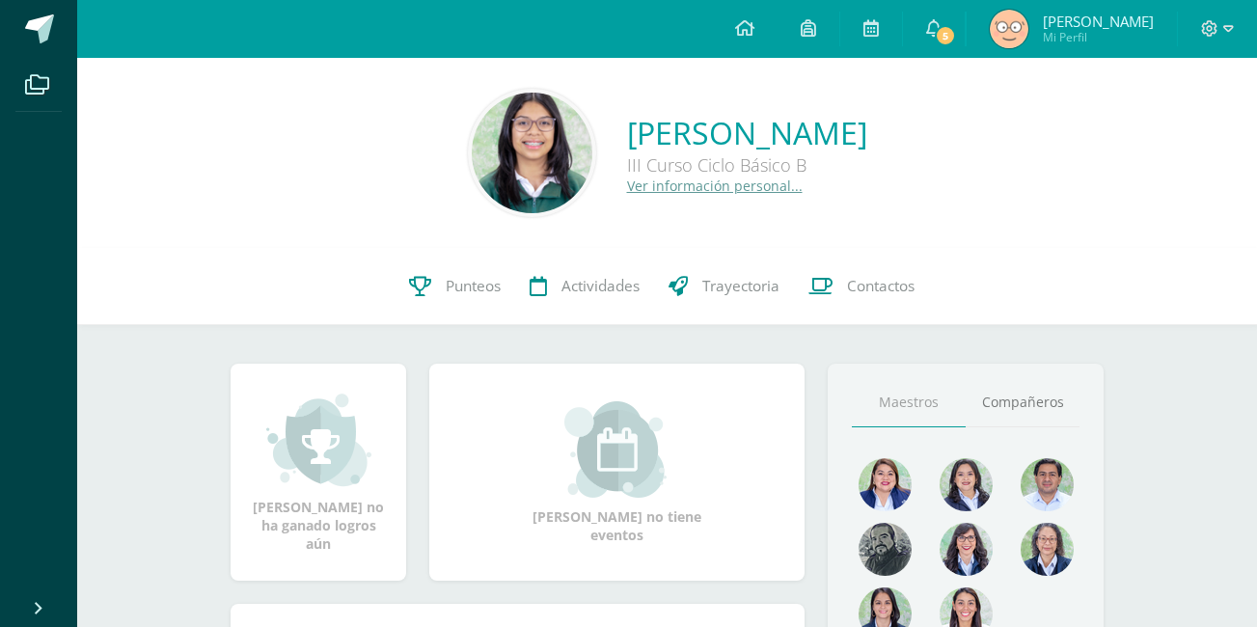 The width and height of the screenshot is (1257, 627). I want to click on img: cdcdda2a984bcb3b278336b61b03c842.png, so click(531, 152).